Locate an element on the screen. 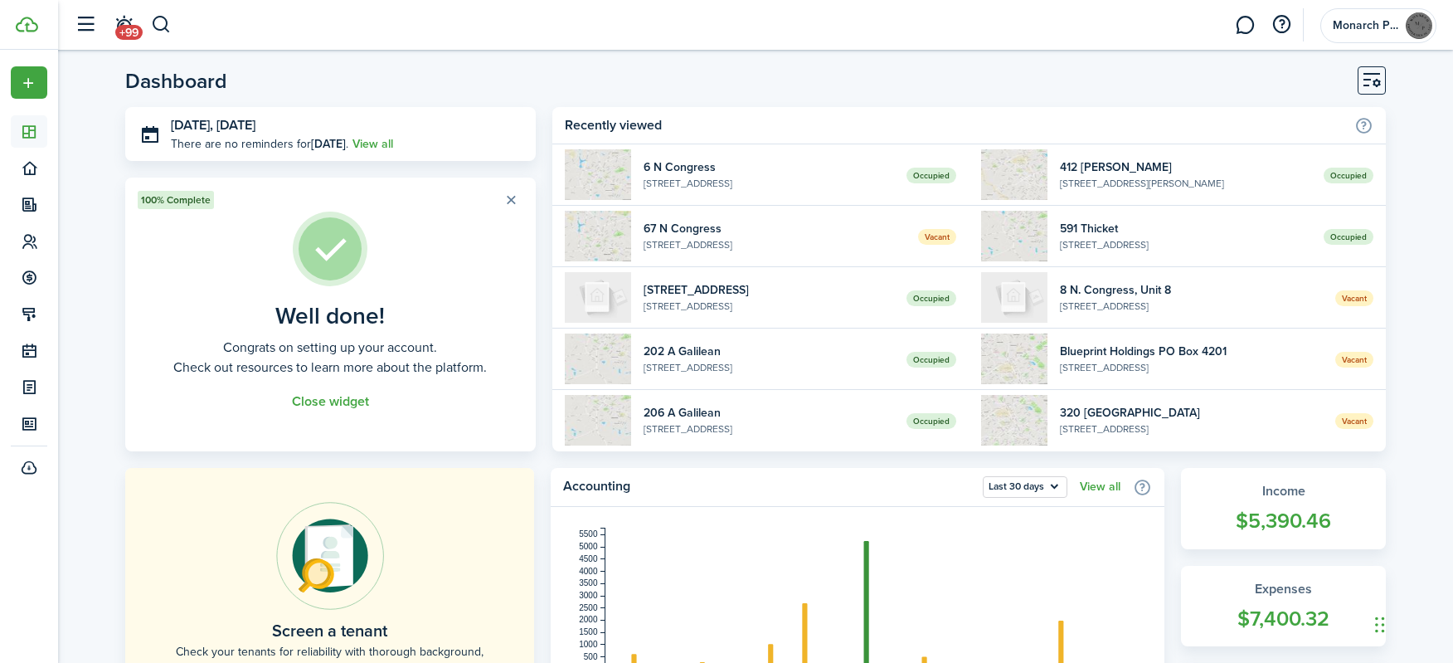 This screenshot has width=1453, height=663. tspan: 1000 is located at coordinates (589, 644).